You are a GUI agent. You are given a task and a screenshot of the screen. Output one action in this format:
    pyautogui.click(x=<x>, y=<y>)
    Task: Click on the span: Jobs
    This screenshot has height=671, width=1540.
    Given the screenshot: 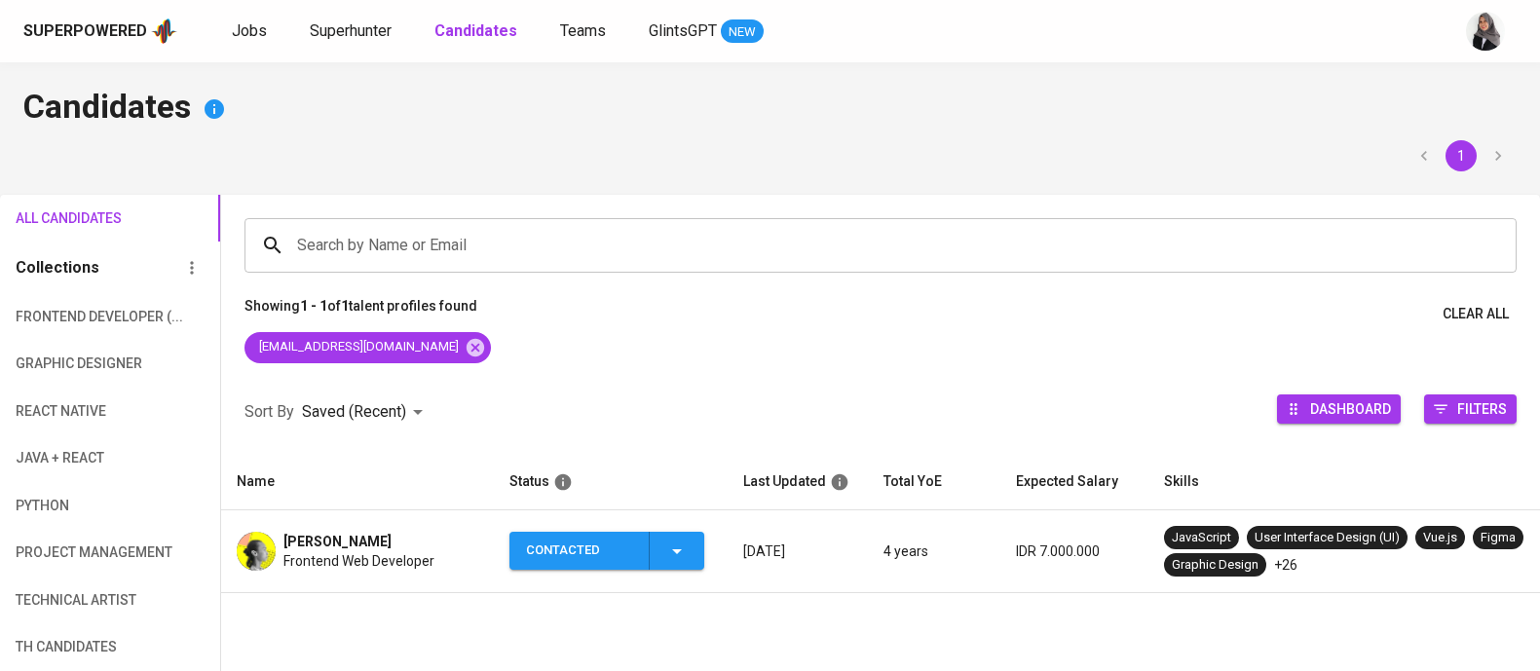 What is the action you would take?
    pyautogui.click(x=249, y=30)
    